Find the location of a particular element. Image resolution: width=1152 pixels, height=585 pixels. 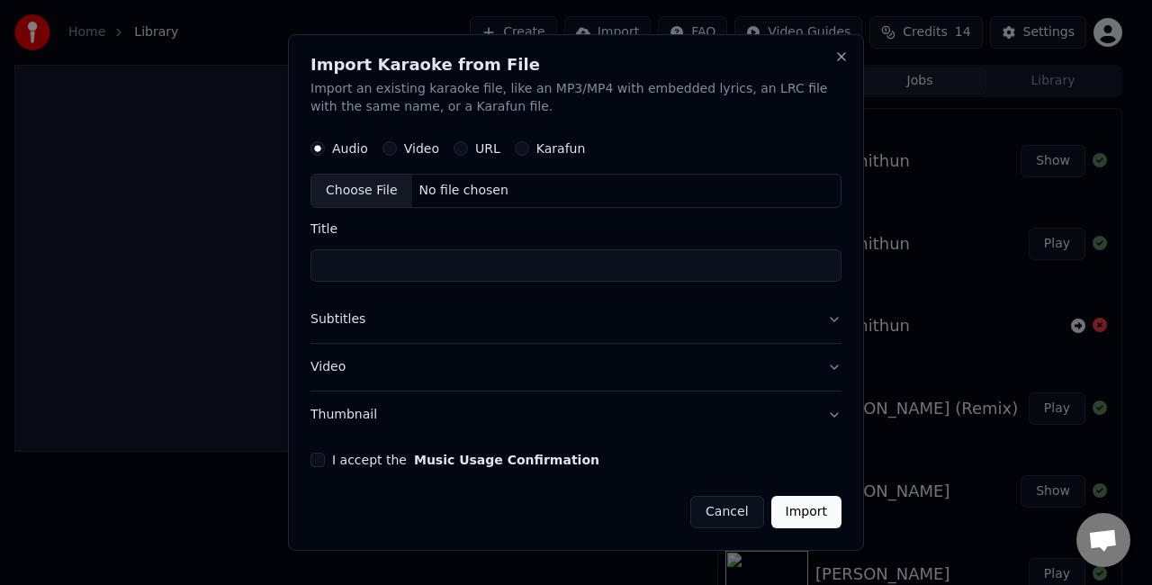

label: Title is located at coordinates (576, 229).